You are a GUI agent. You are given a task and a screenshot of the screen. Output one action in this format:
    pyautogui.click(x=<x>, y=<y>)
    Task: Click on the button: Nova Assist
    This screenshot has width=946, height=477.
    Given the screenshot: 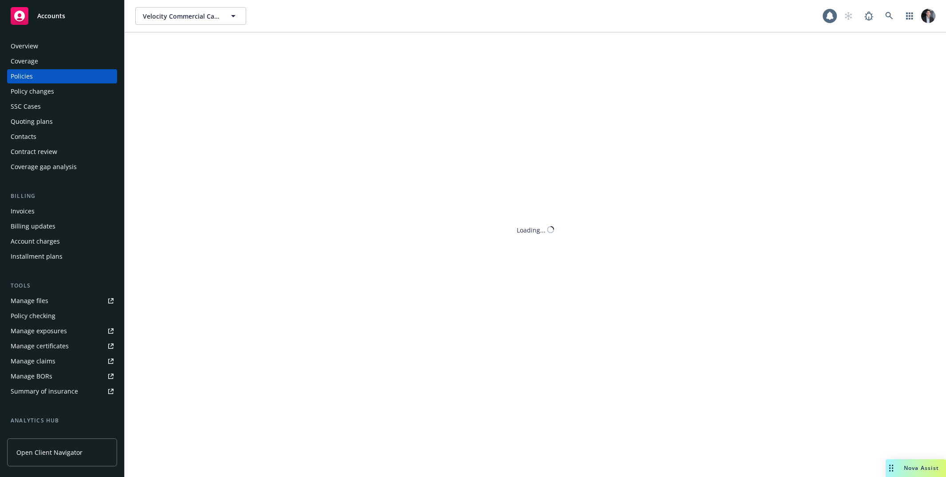 What is the action you would take?
    pyautogui.click(x=915, y=468)
    